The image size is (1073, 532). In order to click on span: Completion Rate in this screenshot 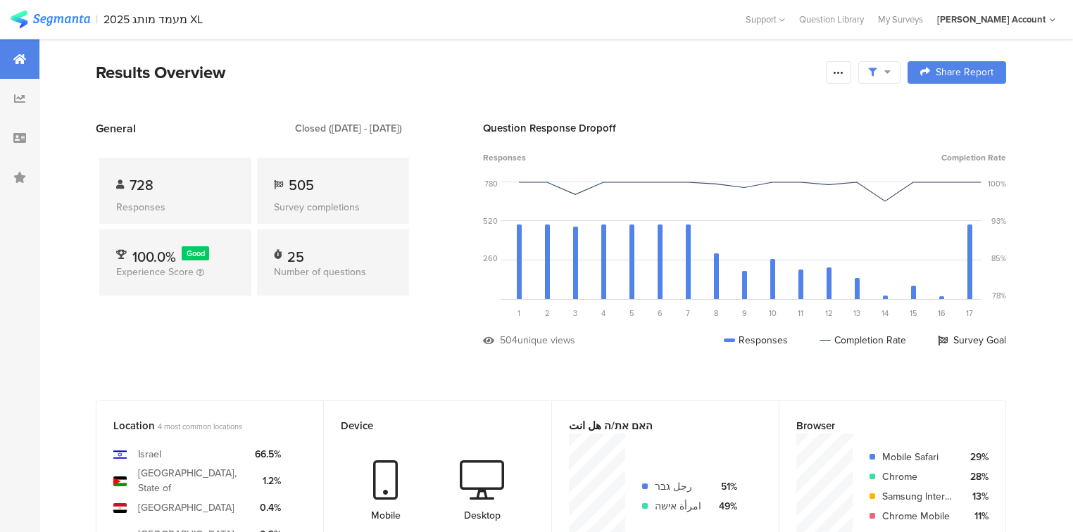, I will do `click(974, 158)`.